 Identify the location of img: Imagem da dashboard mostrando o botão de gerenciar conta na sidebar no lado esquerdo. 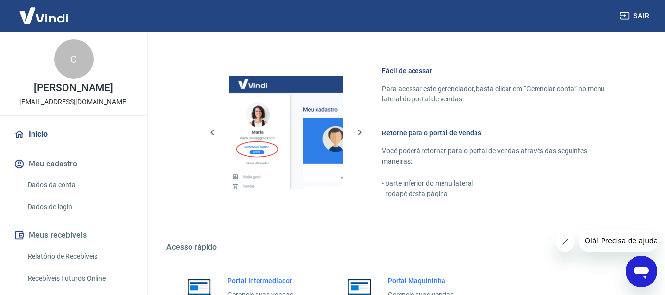
(286, 132).